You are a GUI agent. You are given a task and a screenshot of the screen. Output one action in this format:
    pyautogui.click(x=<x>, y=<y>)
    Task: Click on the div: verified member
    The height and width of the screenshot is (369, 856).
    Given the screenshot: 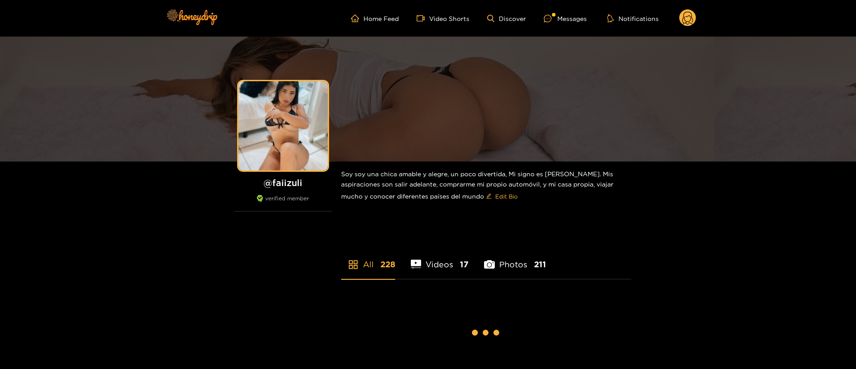 What is the action you would take?
    pyautogui.click(x=283, y=203)
    